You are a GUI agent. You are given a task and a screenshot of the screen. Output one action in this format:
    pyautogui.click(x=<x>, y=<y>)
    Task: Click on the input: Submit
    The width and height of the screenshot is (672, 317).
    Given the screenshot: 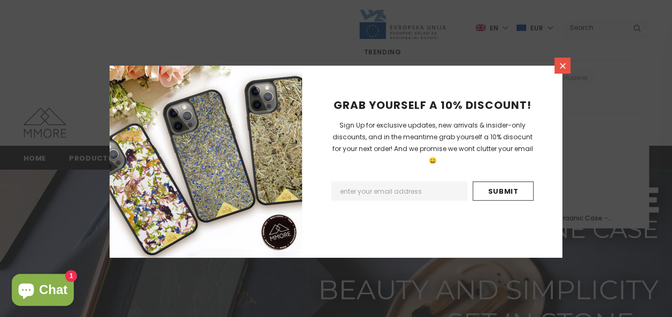 What is the action you would take?
    pyautogui.click(x=503, y=191)
    